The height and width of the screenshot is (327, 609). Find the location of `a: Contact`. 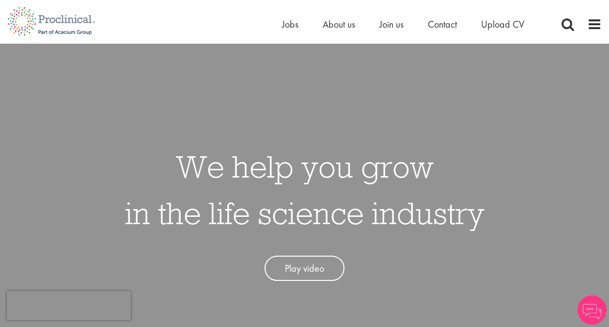

a: Contact is located at coordinates (443, 24).